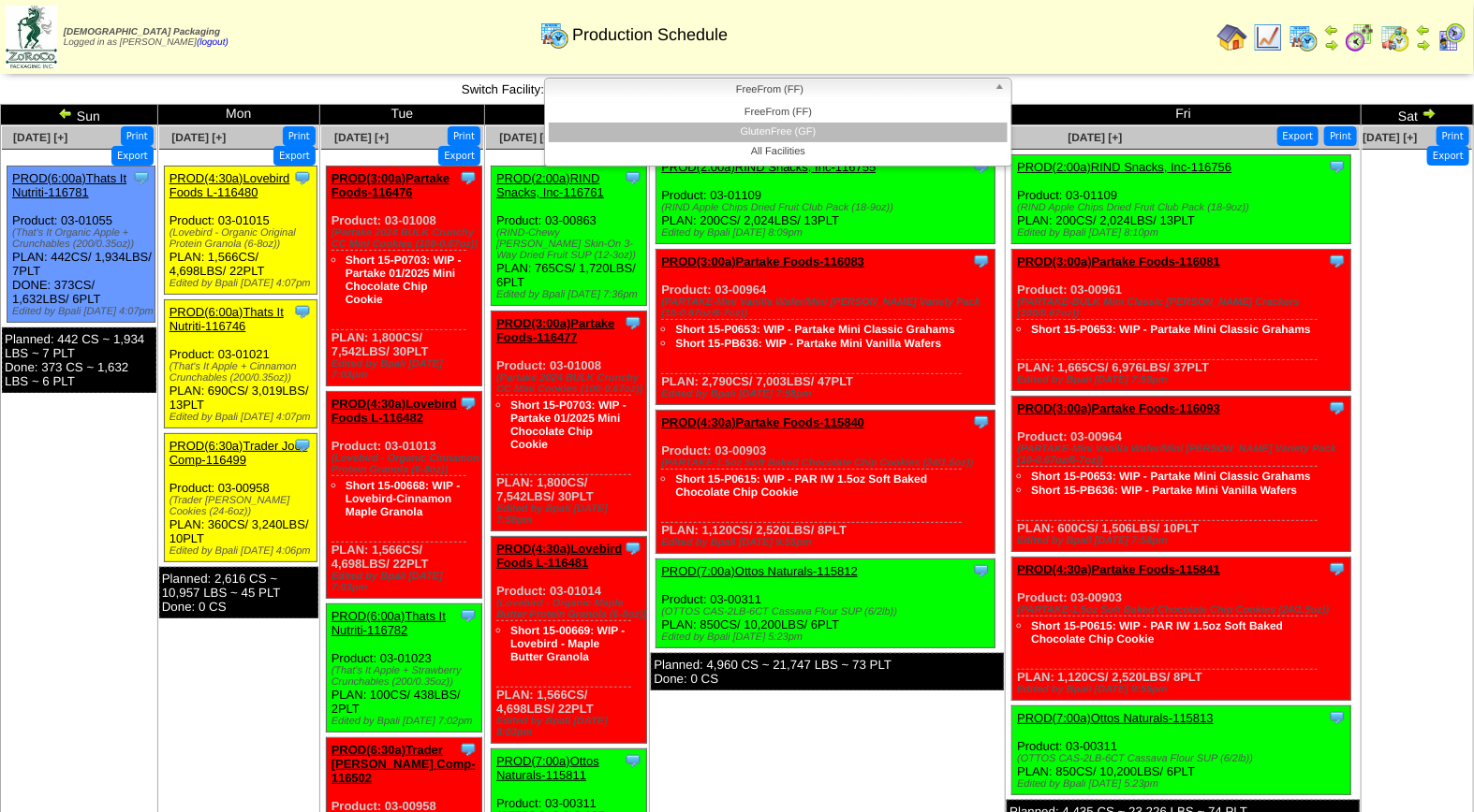 The height and width of the screenshot is (812, 1474). What do you see at coordinates (81, 244) in the screenshot?
I see `div: Product: 03-01055 PLAN: 442CS / 1,934LBS / 7PLT DONE: 373CS / 1,632LBS / 6PLT` at bounding box center [81, 244].